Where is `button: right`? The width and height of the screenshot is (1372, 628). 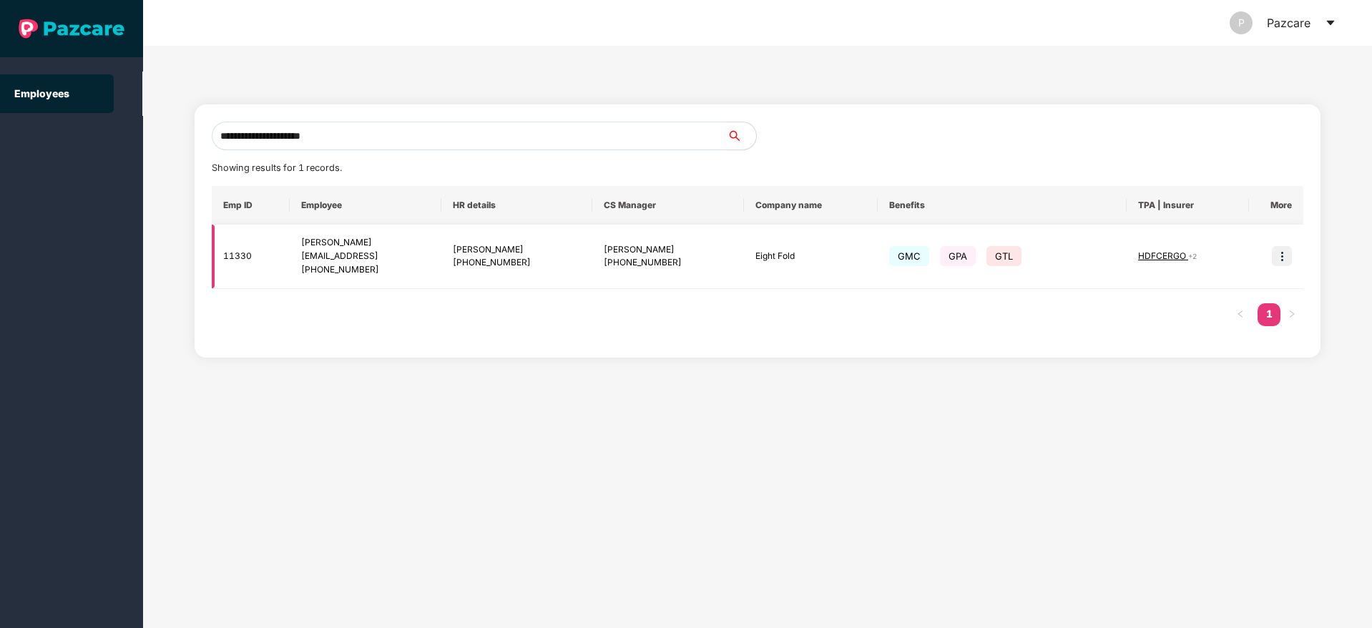
button: right is located at coordinates (1292, 315).